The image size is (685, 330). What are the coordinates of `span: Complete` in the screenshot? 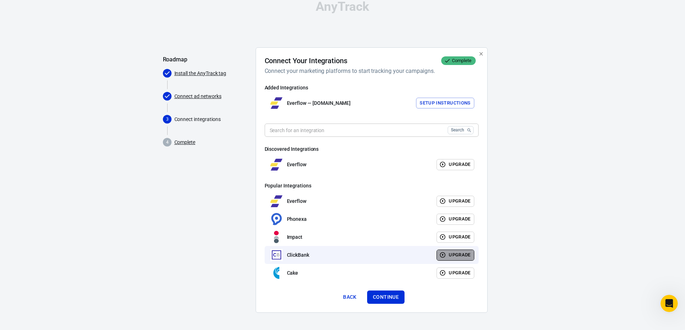 It's located at (462, 61).